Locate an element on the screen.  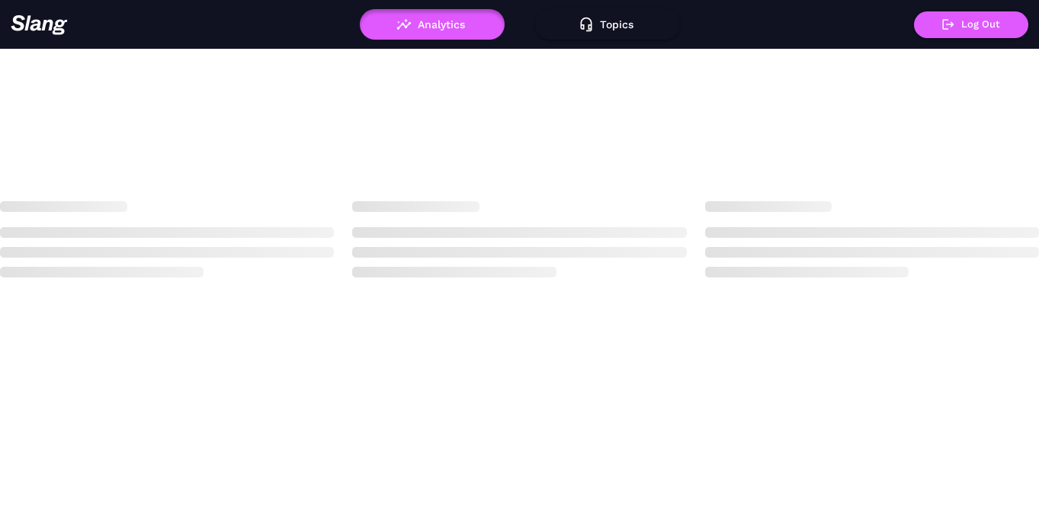
img: 623511267c55cb56e2f2a487_logo2.png is located at coordinates (39, 24).